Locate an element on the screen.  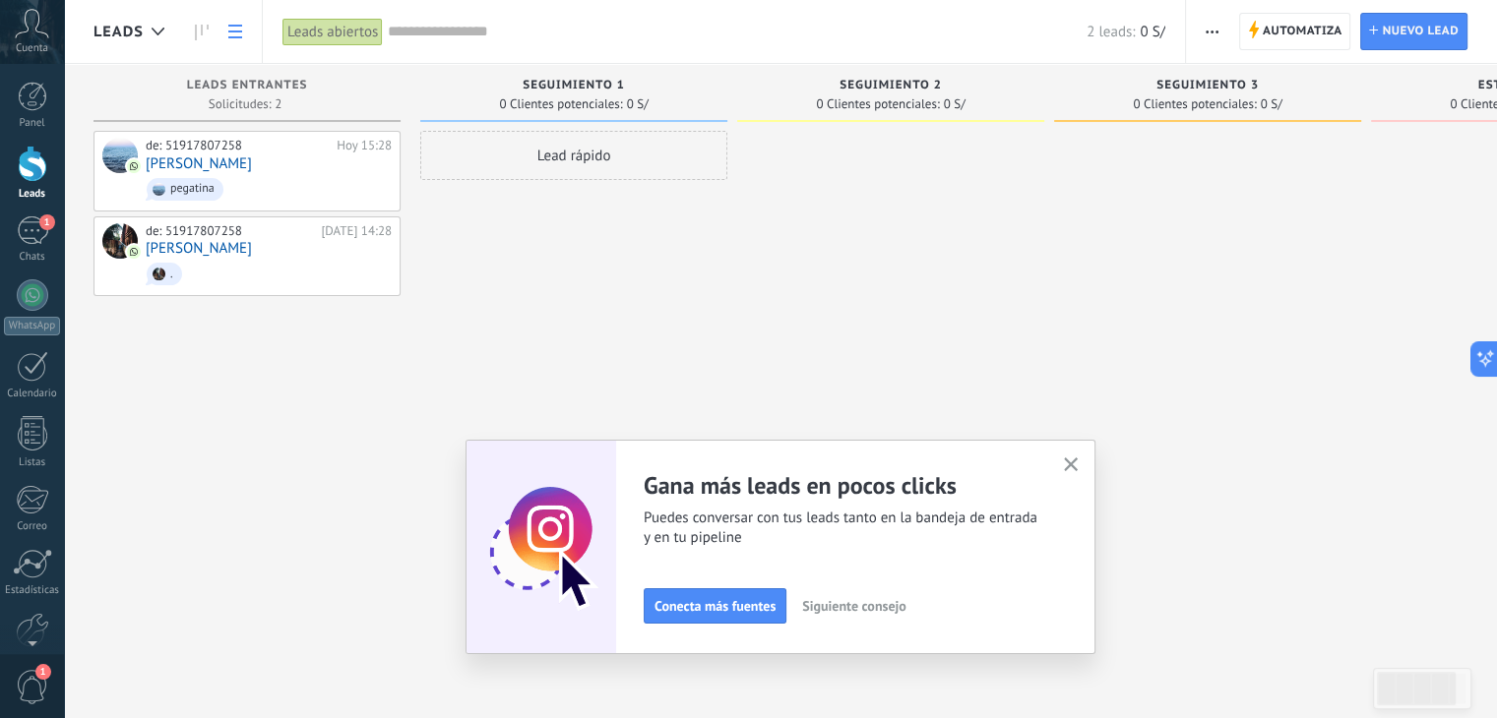
span: Seguimiento 2 is located at coordinates (890, 86).